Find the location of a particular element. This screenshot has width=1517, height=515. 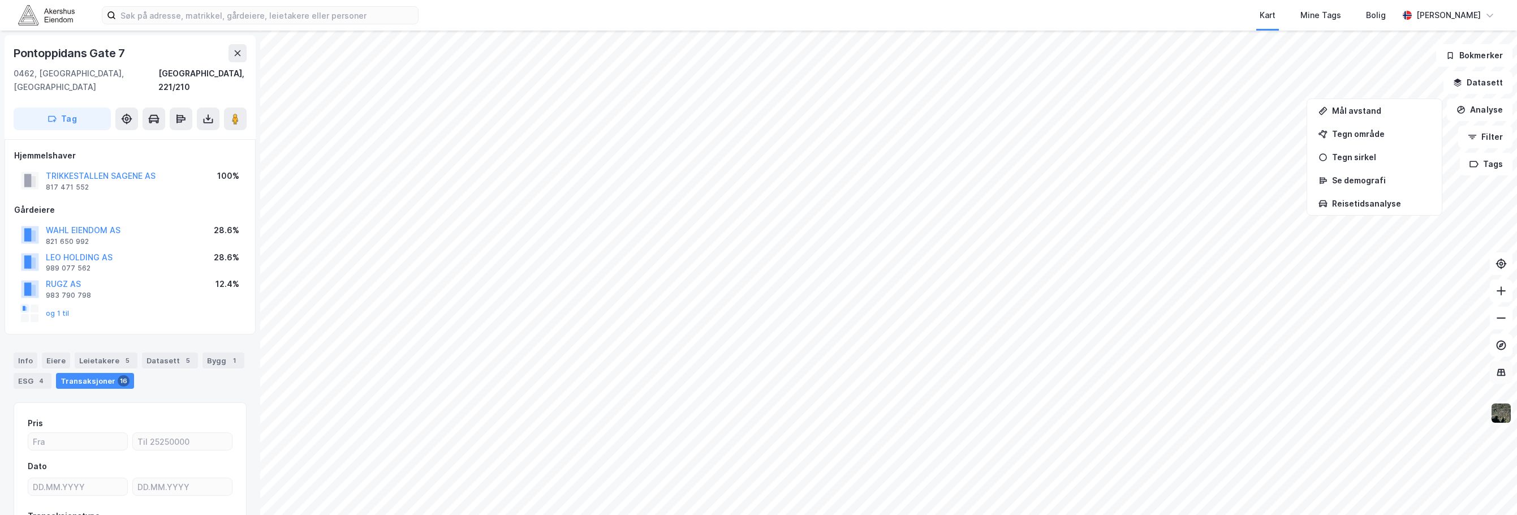

div: Tegn sirkel is located at coordinates (1381, 157).